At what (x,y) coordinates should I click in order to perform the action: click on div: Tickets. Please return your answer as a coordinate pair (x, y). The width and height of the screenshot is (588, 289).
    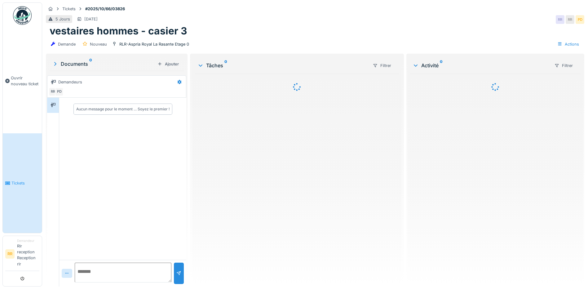
    Looking at the image, I should click on (69, 9).